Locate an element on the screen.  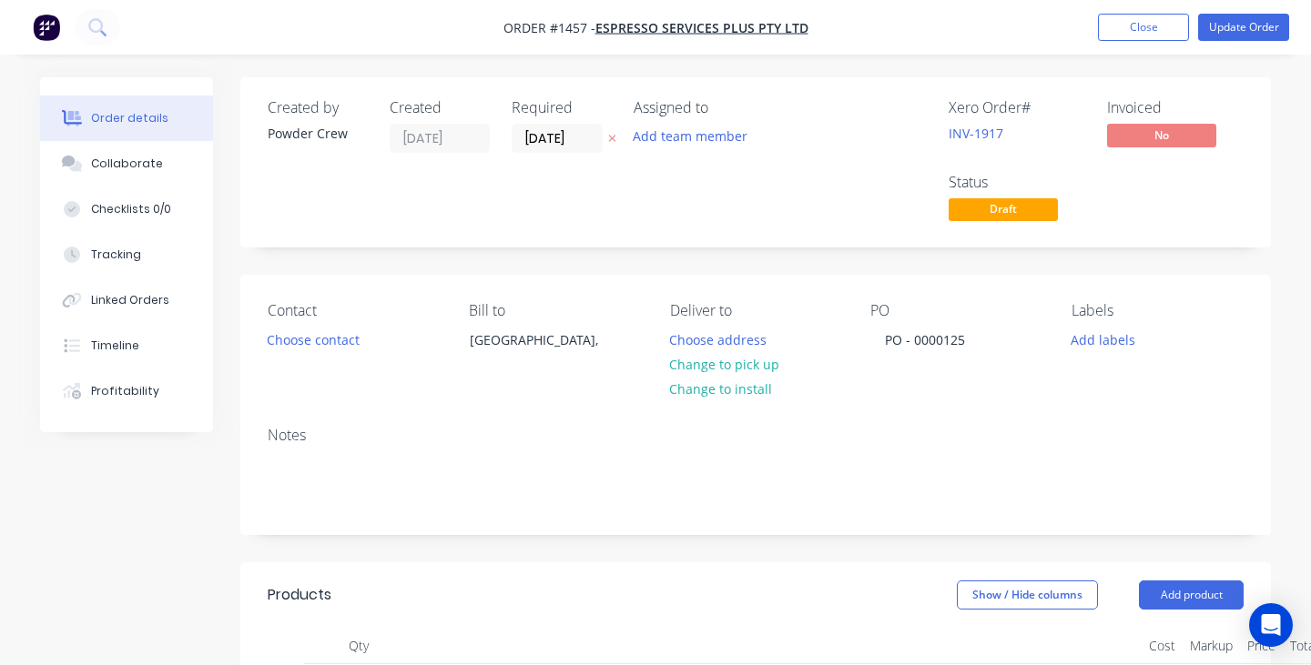
div: Collaborate is located at coordinates (127, 164).